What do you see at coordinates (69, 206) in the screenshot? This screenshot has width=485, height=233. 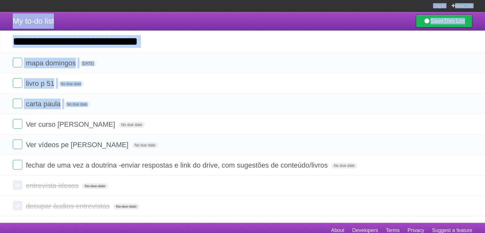 I see `span: decupar áudios entrevistas` at bounding box center [69, 206].